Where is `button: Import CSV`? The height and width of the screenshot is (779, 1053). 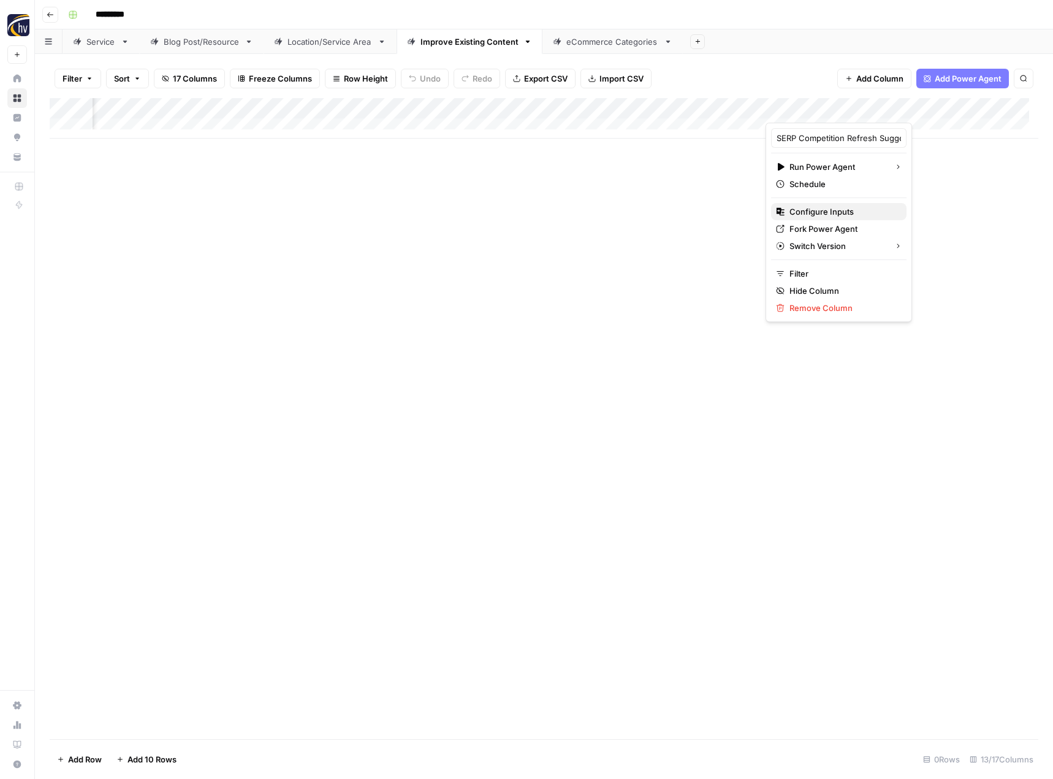
button: Import CSV is located at coordinates (616, 78).